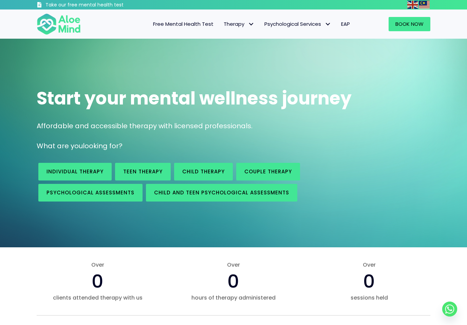 Image resolution: width=467 pixels, height=325 pixels. I want to click on img: en, so click(413, 5).